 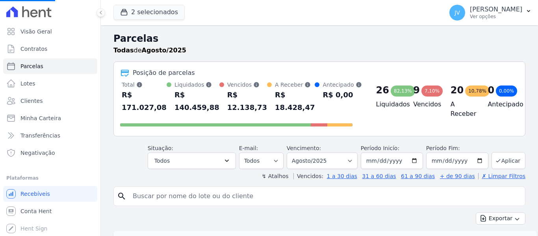 I want to click on div: Liquidados, so click(x=197, y=85).